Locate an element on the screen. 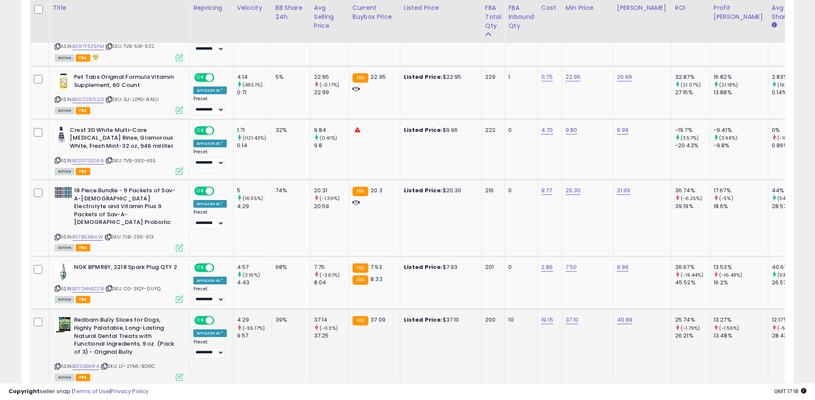  div: 12.17% is located at coordinates (789, 320).